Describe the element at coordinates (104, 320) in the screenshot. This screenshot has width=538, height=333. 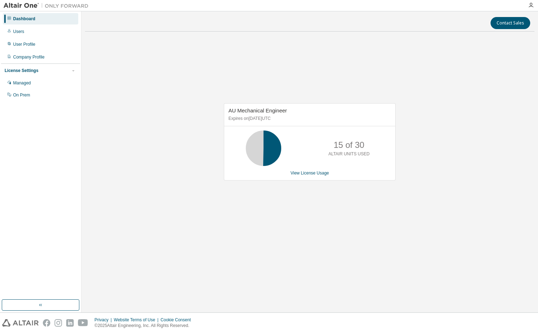
I see `div: Privacy` at that location.